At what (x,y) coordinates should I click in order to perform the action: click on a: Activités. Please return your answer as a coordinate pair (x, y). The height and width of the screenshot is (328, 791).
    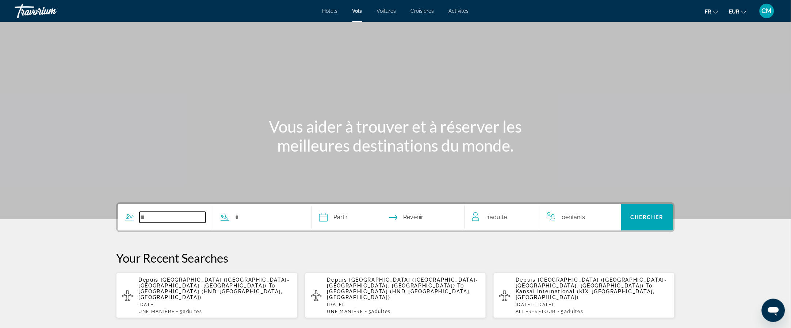
    Looking at the image, I should click on (459, 11).